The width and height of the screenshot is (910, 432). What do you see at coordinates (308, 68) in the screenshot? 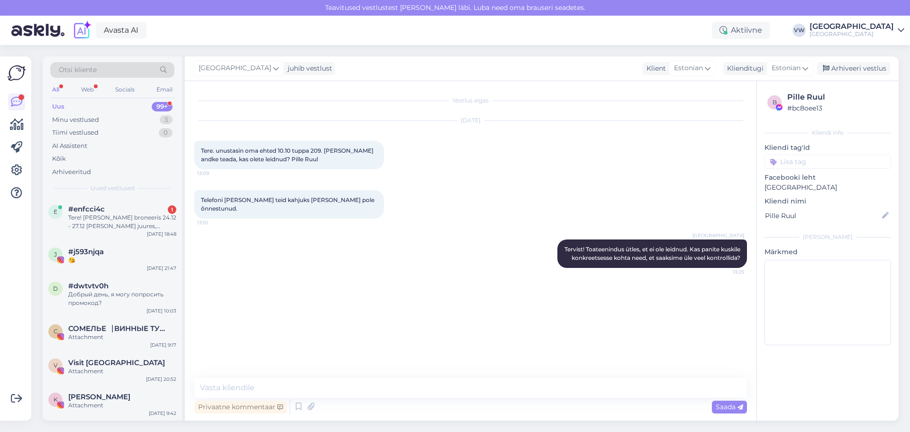
I see `div: juhib vestlust` at bounding box center [308, 68].